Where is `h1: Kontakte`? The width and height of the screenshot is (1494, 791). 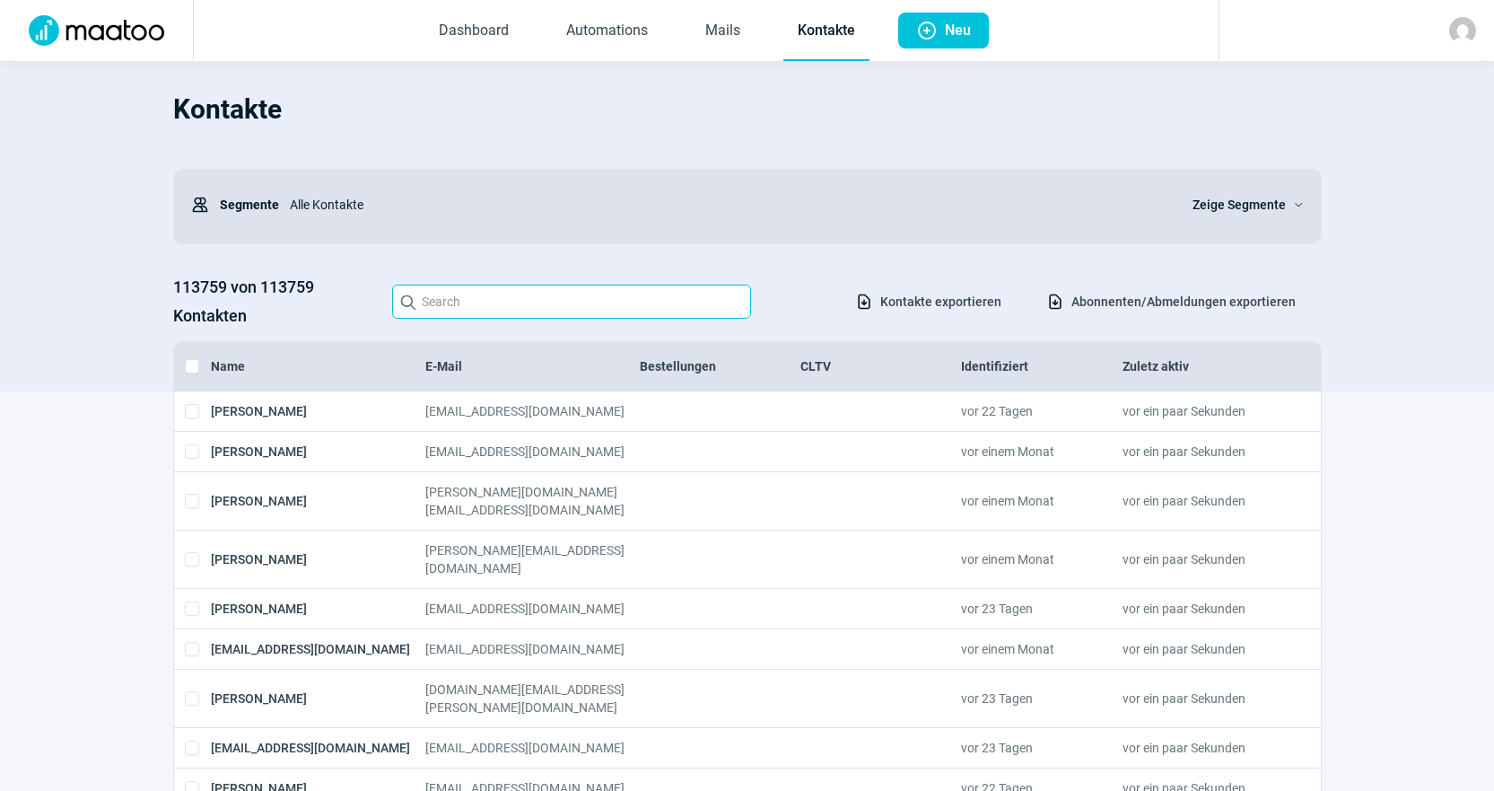 h1: Kontakte is located at coordinates (748, 109).